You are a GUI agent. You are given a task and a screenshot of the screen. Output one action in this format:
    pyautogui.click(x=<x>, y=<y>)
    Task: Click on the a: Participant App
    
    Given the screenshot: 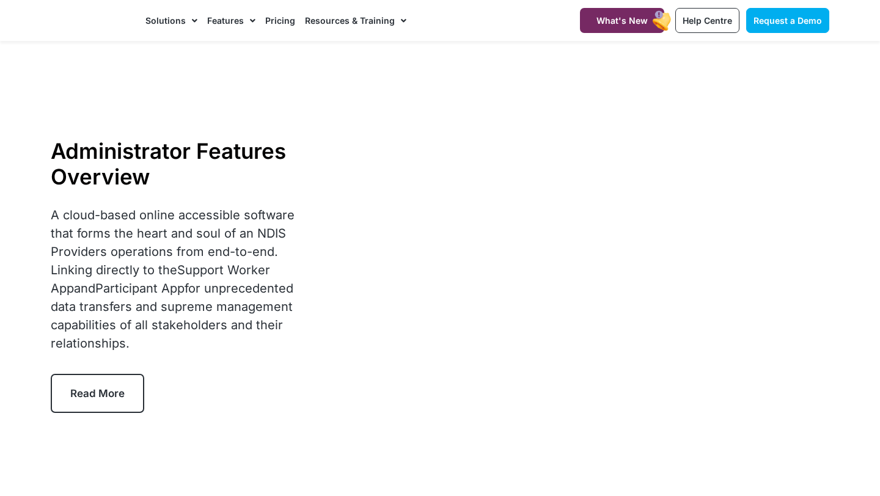 What is the action you would take?
    pyautogui.click(x=140, y=289)
    